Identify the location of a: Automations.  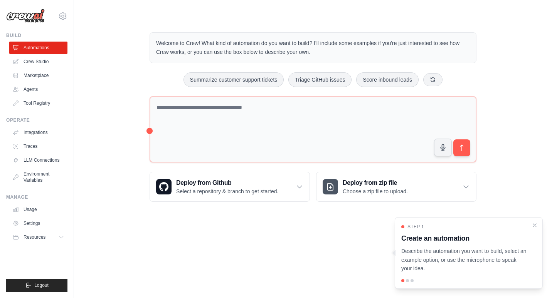
(38, 48).